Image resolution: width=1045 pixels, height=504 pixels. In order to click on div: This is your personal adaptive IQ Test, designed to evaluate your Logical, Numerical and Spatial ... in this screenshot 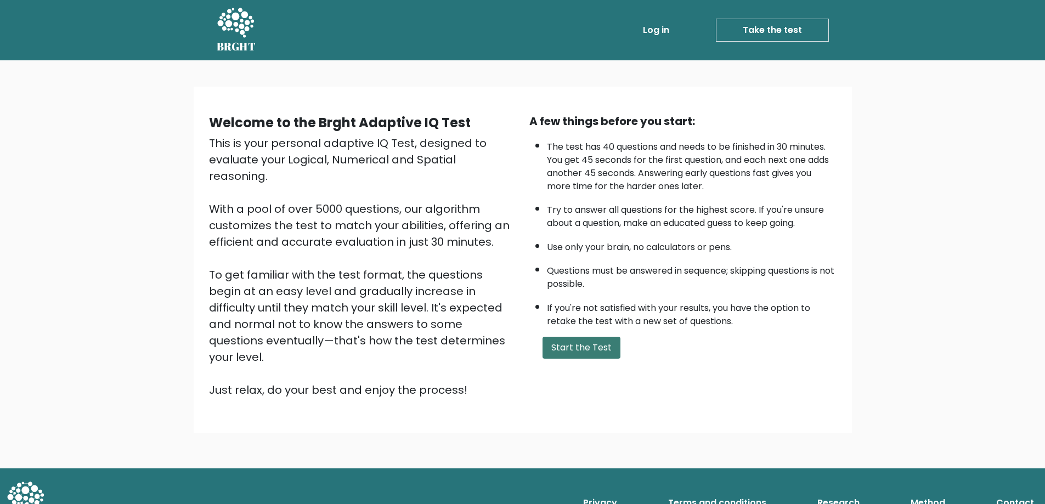, I will do `click(362, 267)`.